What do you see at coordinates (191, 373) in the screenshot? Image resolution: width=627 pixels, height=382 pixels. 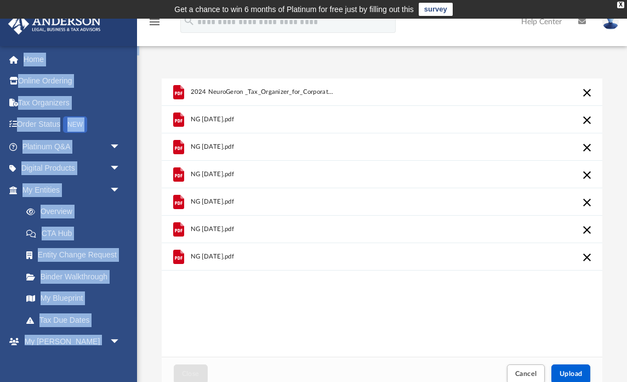 I see `span: Close` at bounding box center [191, 373].